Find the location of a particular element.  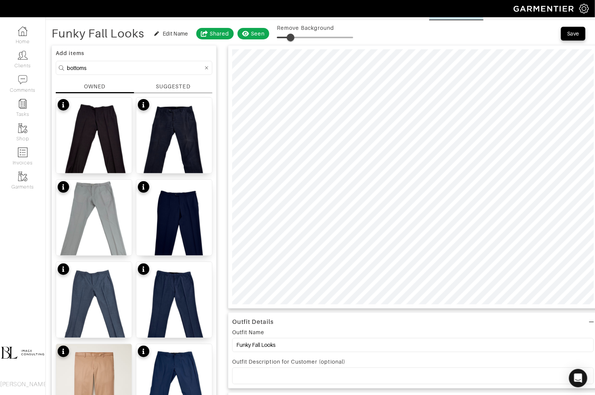

div: Outfit Details is located at coordinates (253, 322).